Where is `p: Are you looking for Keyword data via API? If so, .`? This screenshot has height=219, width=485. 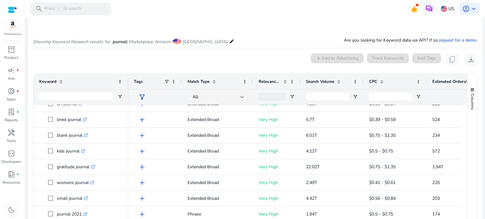
p: Are you looking for Keyword data via API? If so, . is located at coordinates (410, 40).